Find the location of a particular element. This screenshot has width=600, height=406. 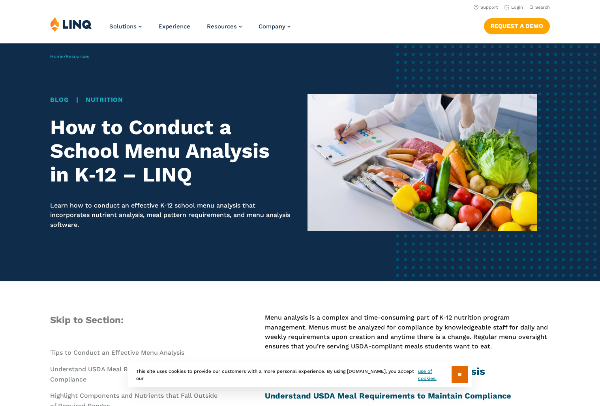

a: Solutions is located at coordinates (126, 26).